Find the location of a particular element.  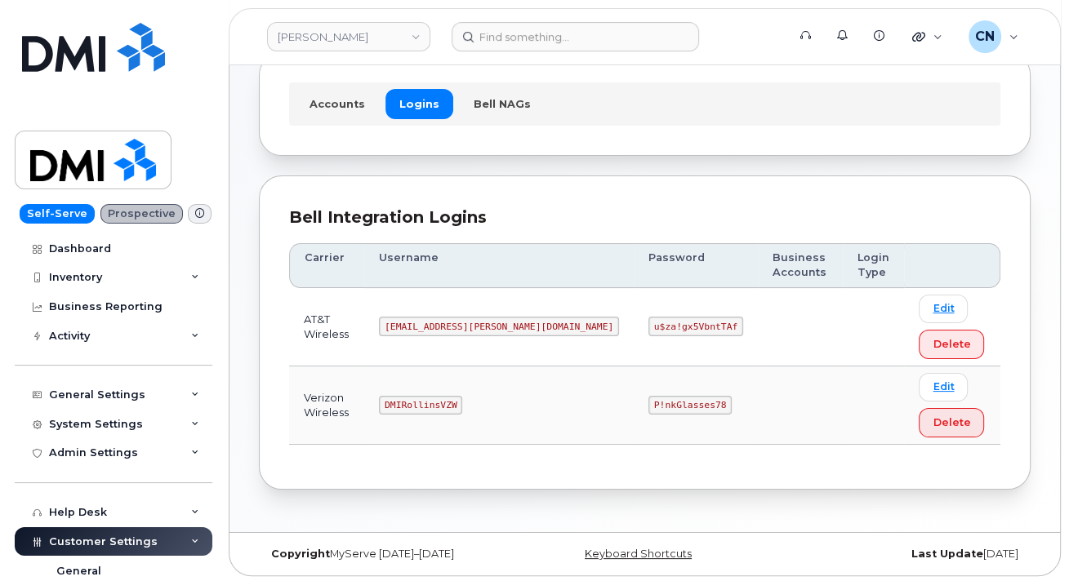

code: DMIRollinsVZW is located at coordinates (420, 406).